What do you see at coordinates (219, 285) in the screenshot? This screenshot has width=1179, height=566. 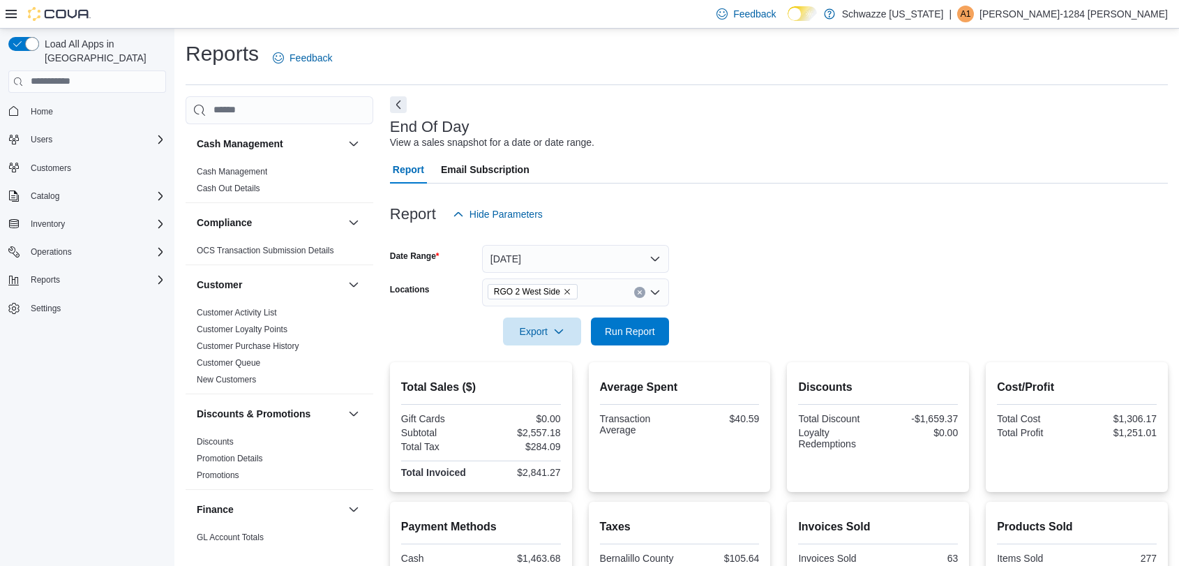 I see `h3: Customer` at bounding box center [219, 285].